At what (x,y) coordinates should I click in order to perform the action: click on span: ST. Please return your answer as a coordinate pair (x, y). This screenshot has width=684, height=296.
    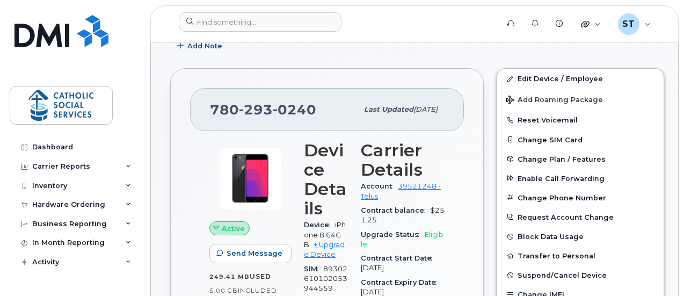
    Looking at the image, I should click on (628, 24).